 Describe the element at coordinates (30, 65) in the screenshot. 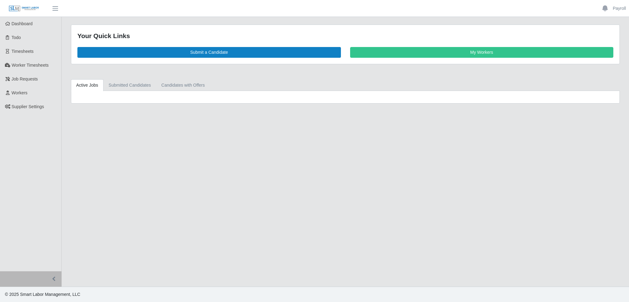

I see `span: Worker Timesheets` at that location.